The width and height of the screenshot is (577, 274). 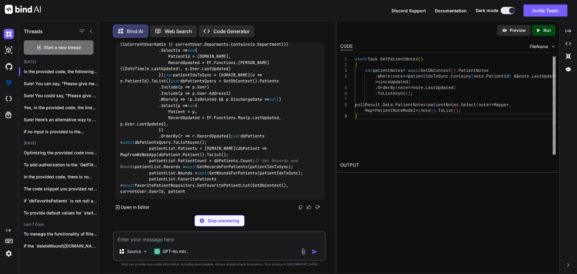 I want to click on div: 4, so click(x=343, y=76).